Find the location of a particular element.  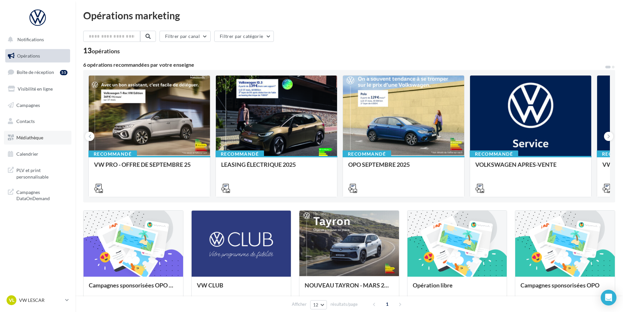

div: 13 is located at coordinates (102, 51).